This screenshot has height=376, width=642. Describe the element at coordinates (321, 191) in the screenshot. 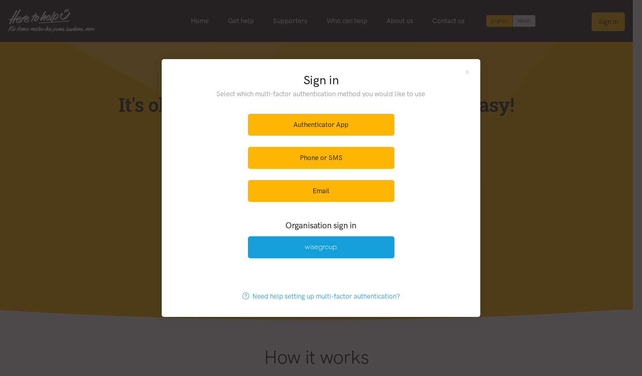

I see `a: Email` at that location.